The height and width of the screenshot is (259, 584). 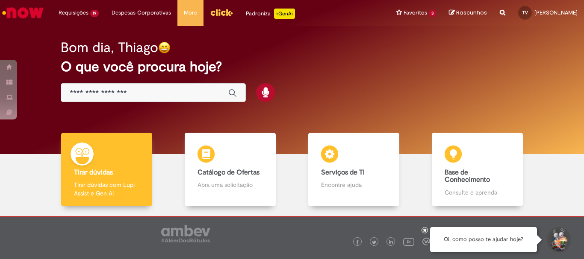 I want to click on span: Favoritos, so click(x=415, y=13).